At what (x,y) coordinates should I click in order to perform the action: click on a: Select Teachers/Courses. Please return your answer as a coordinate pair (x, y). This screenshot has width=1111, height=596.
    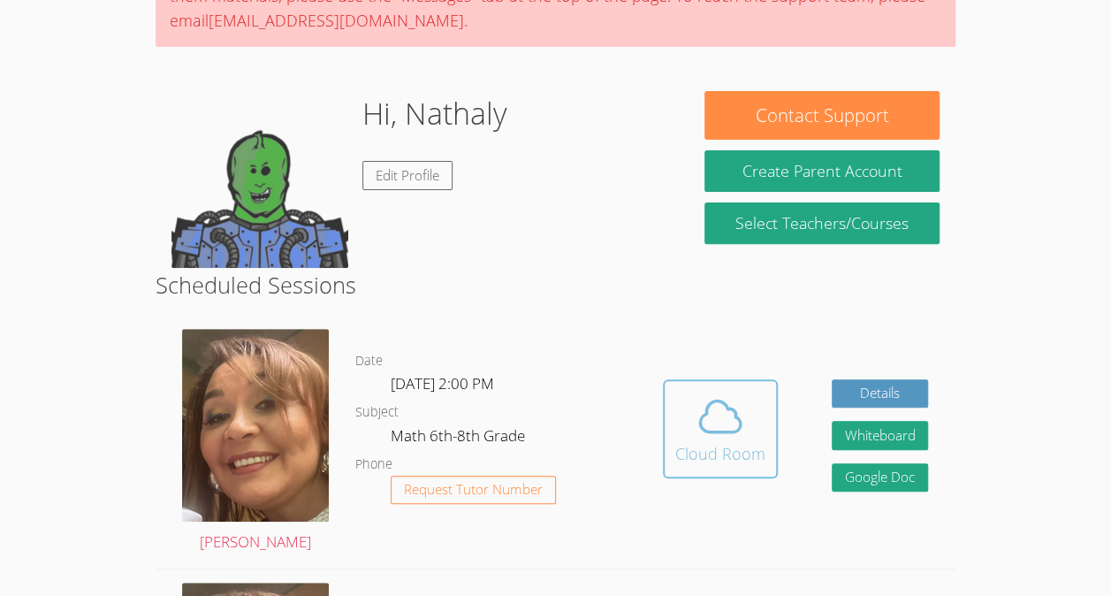
    Looking at the image, I should click on (821, 223).